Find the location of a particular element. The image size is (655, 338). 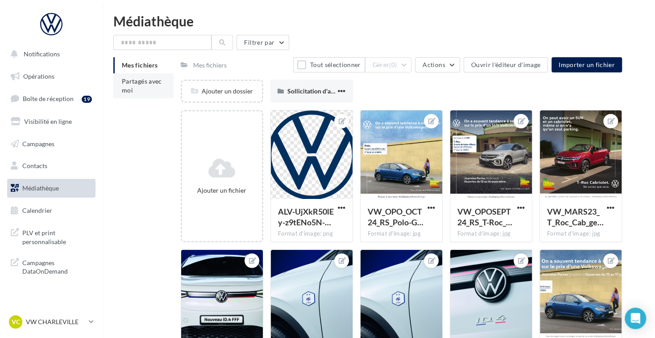

a: PLV et print personnalisable is located at coordinates (51, 236).